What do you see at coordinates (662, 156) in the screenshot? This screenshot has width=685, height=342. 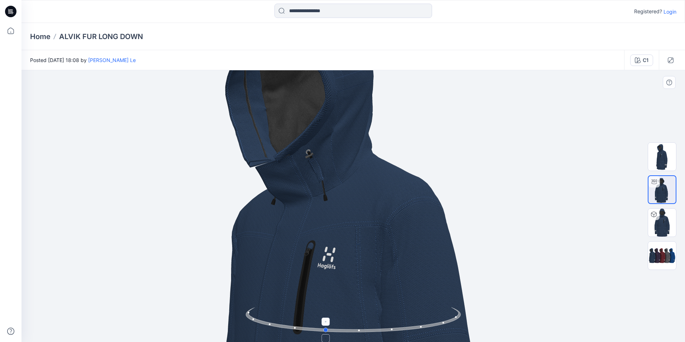 I see `img: Thumbnail` at bounding box center [662, 156].